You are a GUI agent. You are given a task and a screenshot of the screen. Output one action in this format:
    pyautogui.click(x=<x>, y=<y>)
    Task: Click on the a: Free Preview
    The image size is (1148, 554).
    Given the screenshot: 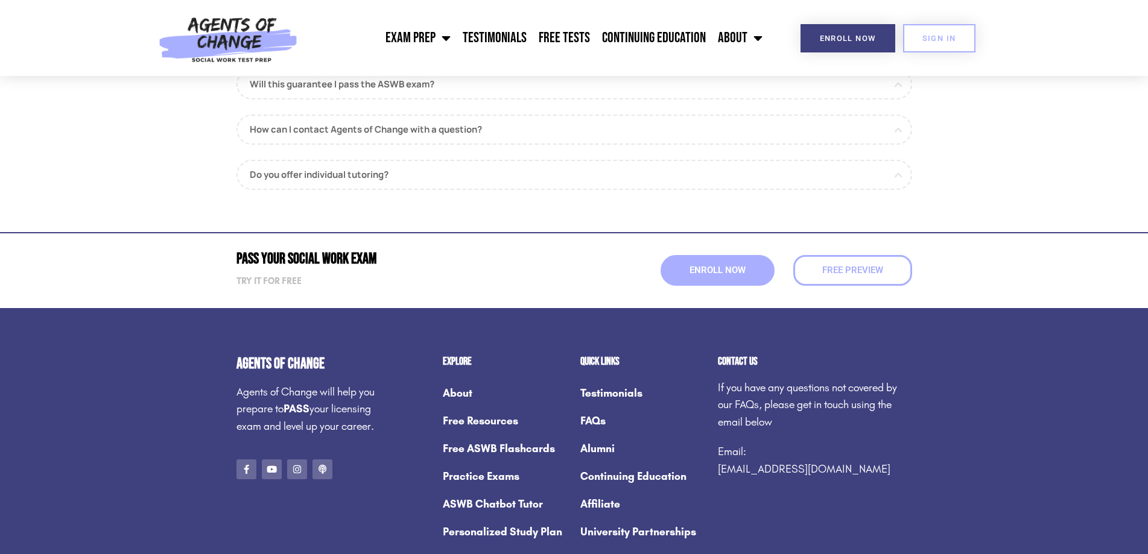 What is the action you would take?
    pyautogui.click(x=852, y=270)
    